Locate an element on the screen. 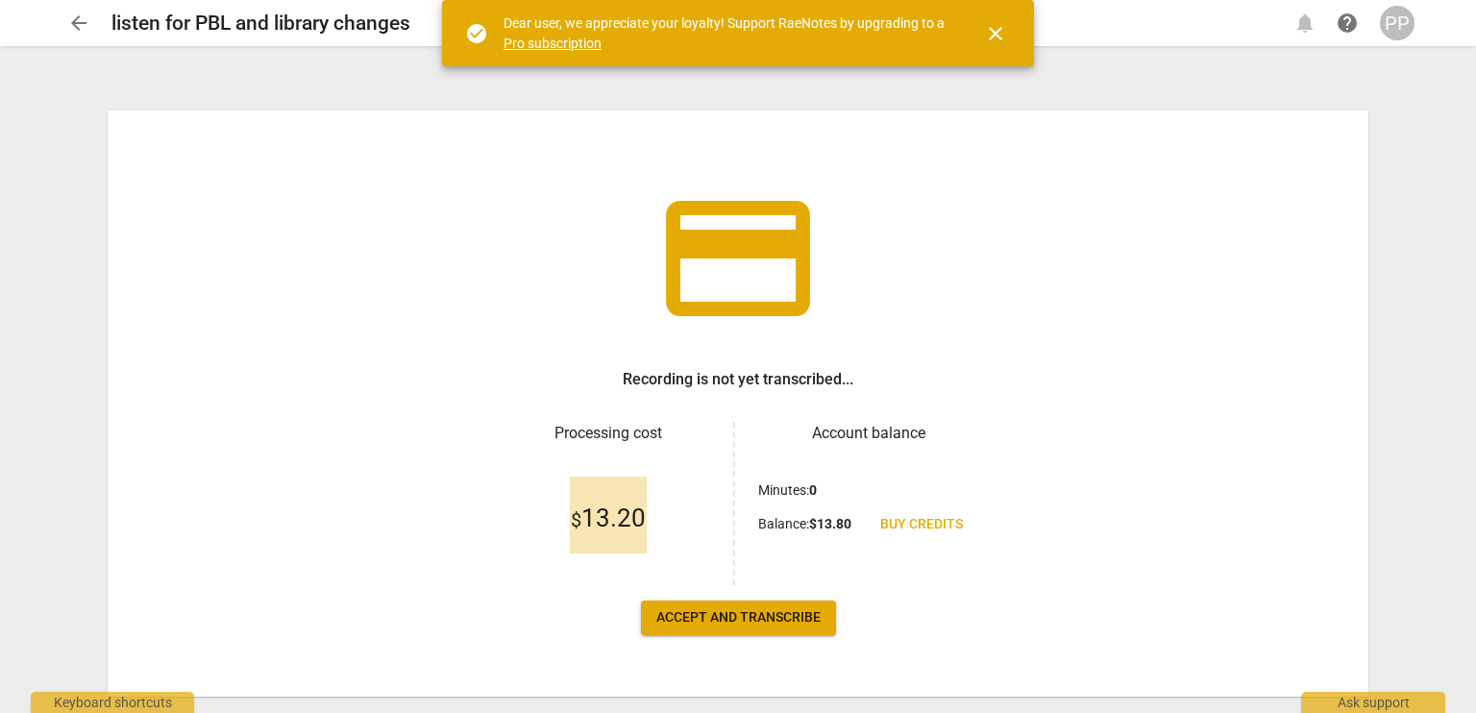 The image size is (1476, 713). span: Accept and transcribe is located at coordinates (738, 618).